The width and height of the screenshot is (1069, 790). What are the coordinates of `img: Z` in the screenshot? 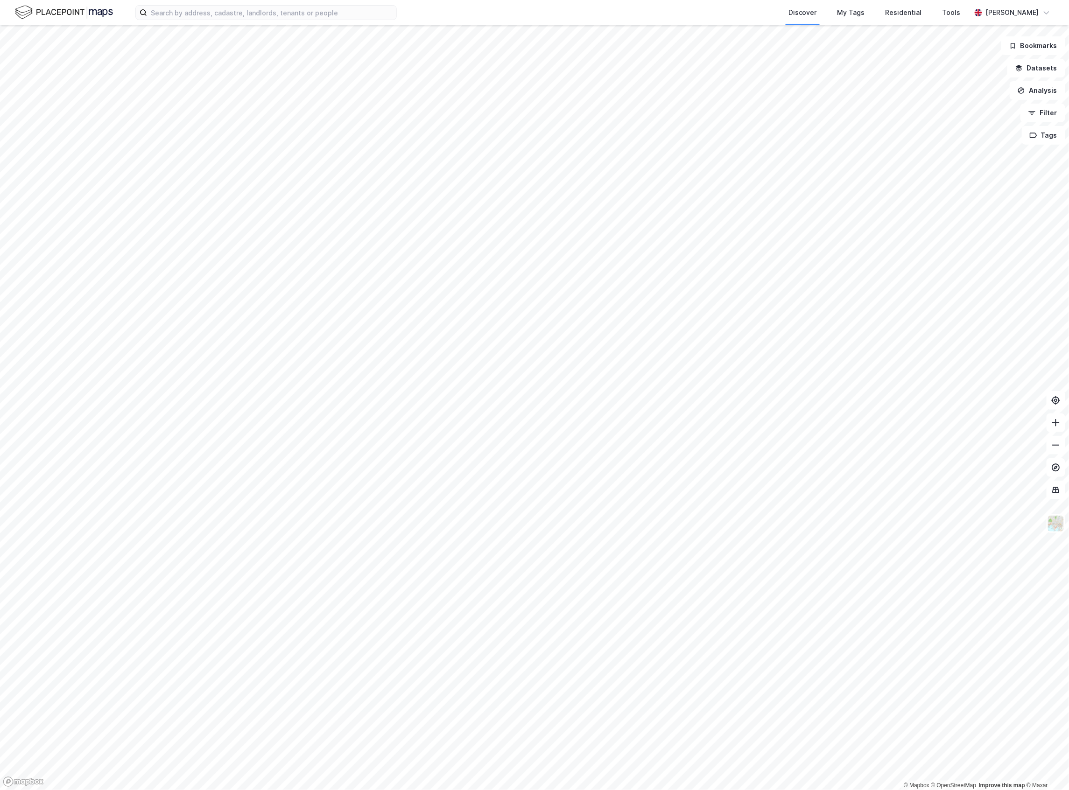 It's located at (1056, 524).